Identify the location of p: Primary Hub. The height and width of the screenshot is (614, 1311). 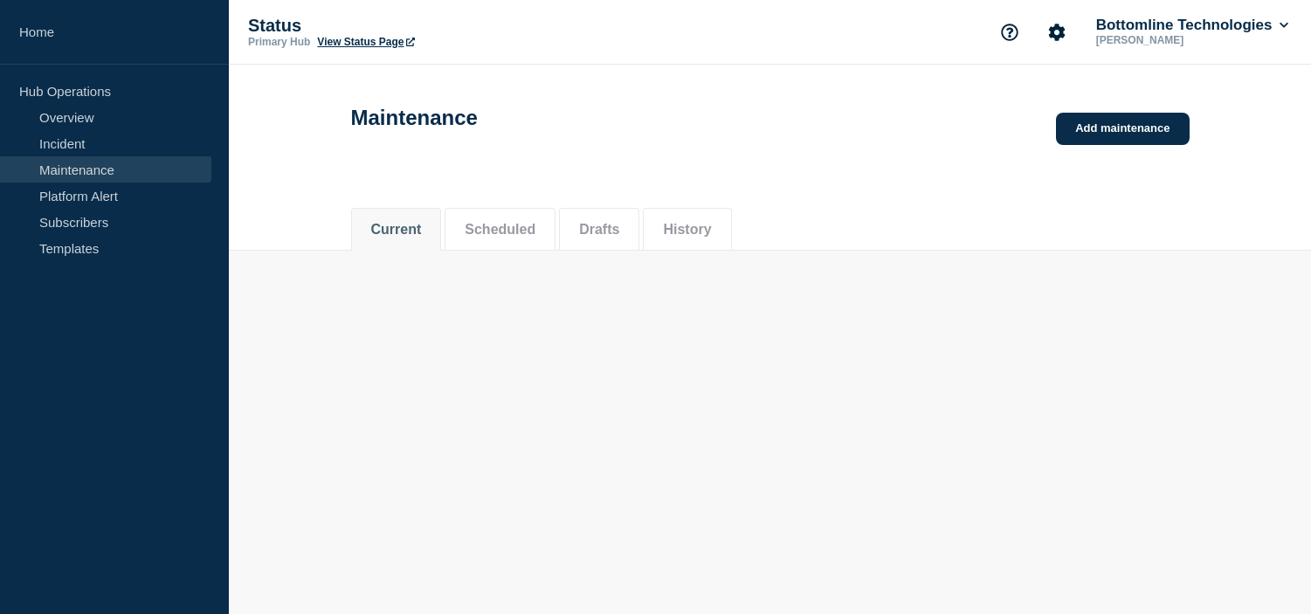
(279, 42).